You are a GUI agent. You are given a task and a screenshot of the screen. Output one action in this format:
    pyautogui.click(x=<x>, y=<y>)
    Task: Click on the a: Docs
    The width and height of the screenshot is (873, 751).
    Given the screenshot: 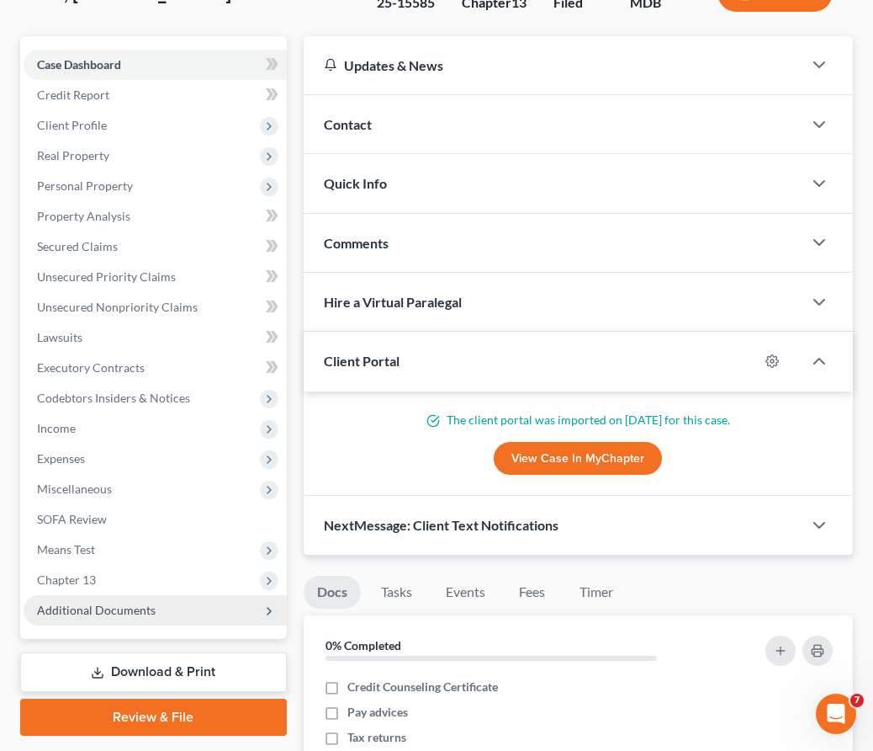 What is the action you would take?
    pyautogui.click(x=332, y=592)
    